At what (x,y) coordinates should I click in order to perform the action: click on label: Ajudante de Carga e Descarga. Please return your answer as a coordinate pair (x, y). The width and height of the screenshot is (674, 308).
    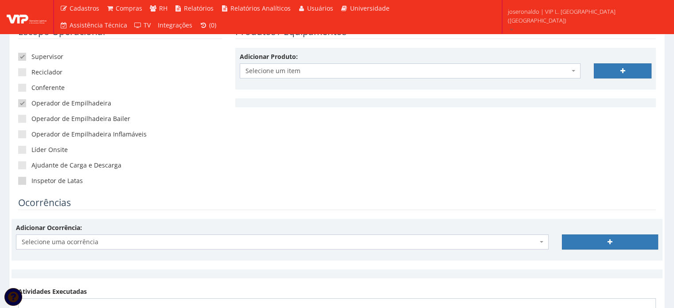
    Looking at the image, I should click on (120, 165).